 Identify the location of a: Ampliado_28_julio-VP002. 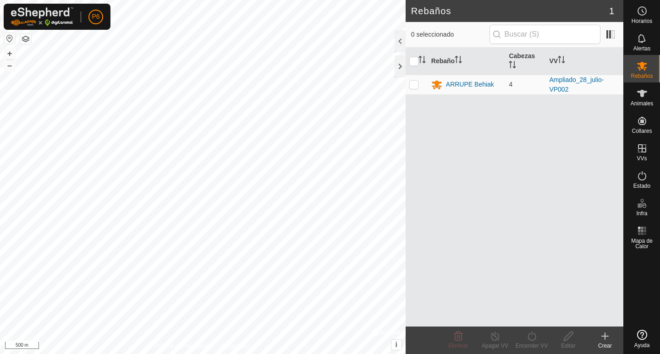
(576, 84).